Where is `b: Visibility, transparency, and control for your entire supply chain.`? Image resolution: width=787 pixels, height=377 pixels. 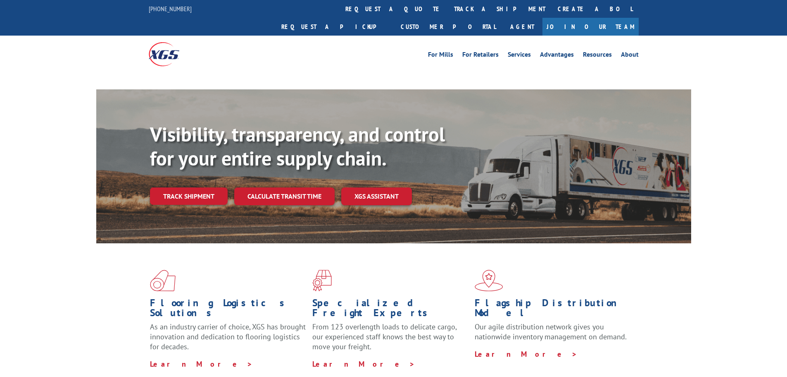 b: Visibility, transparency, and control for your entire supply chain. is located at coordinates (298, 146).